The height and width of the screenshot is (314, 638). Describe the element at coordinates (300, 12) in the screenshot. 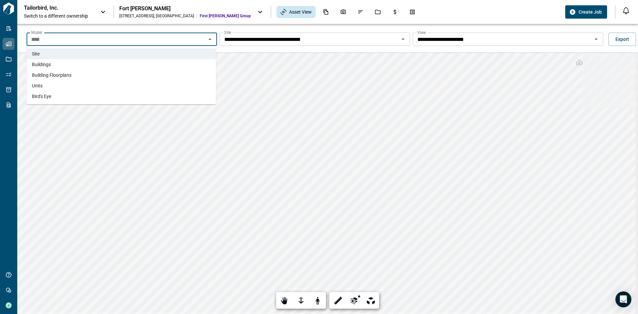

I see `span: Asset View` at that location.